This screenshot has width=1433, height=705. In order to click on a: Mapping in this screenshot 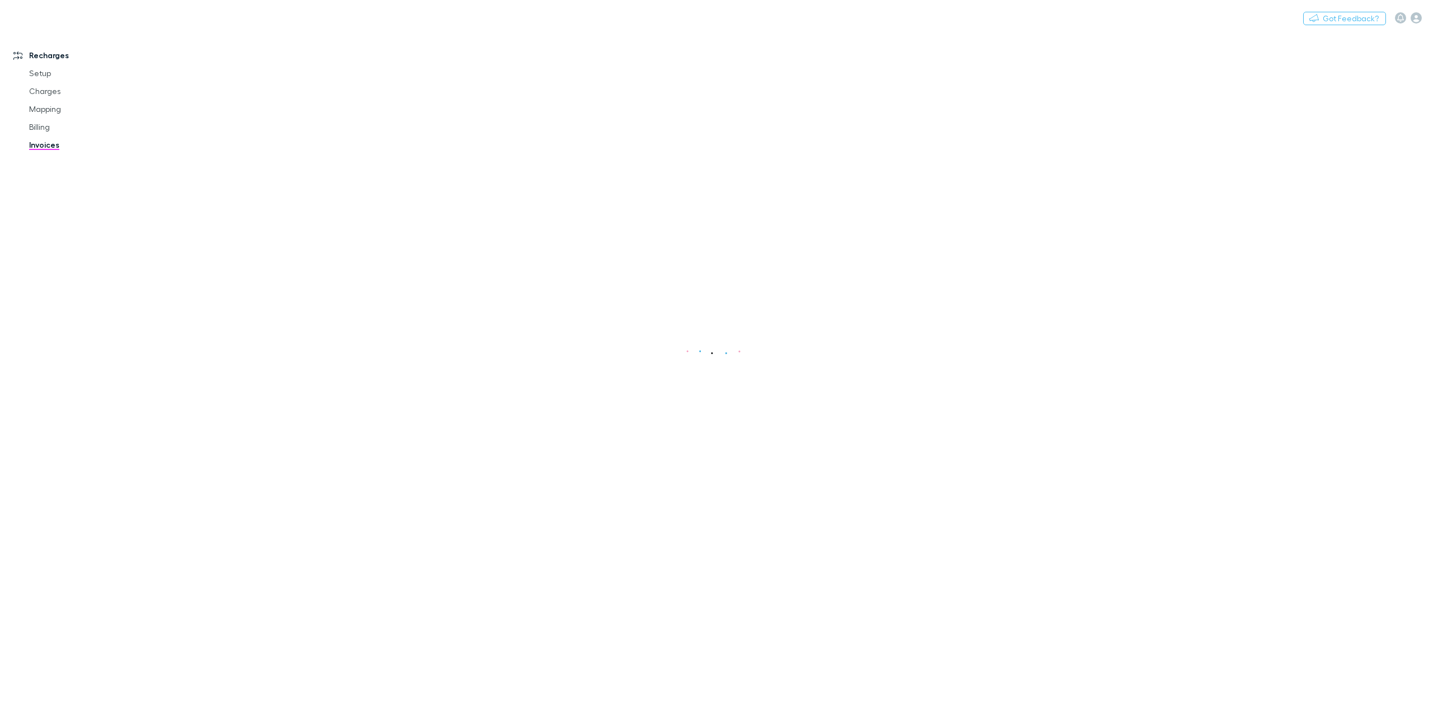, I will do `click(88, 109)`.